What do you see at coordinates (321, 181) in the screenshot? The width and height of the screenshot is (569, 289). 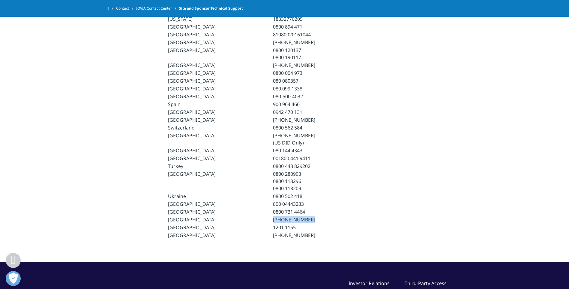 I see `td: 0800 280993 0800 113296 0800 113209` at bounding box center [321, 181].